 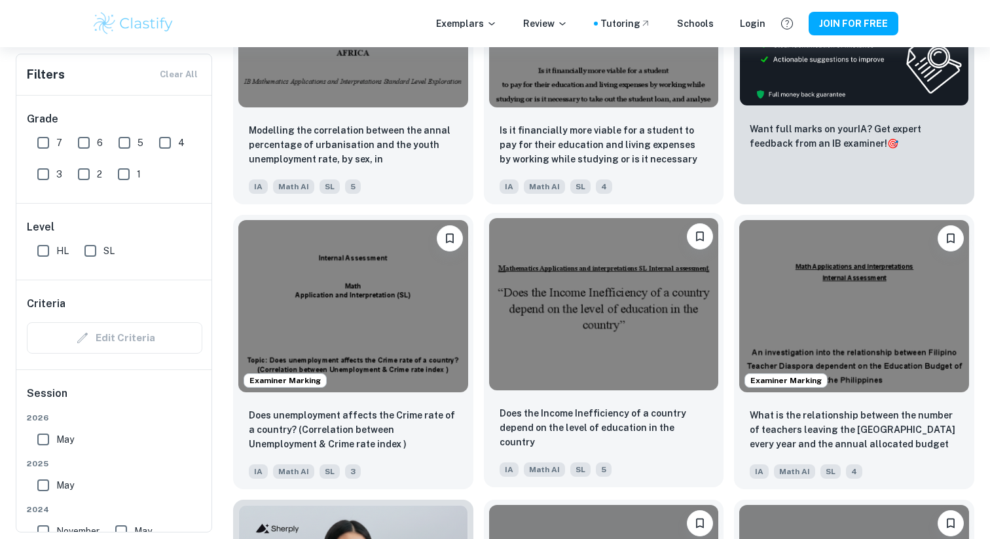 What do you see at coordinates (604, 304) in the screenshot?
I see `img: Math AI IA example thumbnail: Does the Income Inefficiency of a countr` at bounding box center [604, 304].